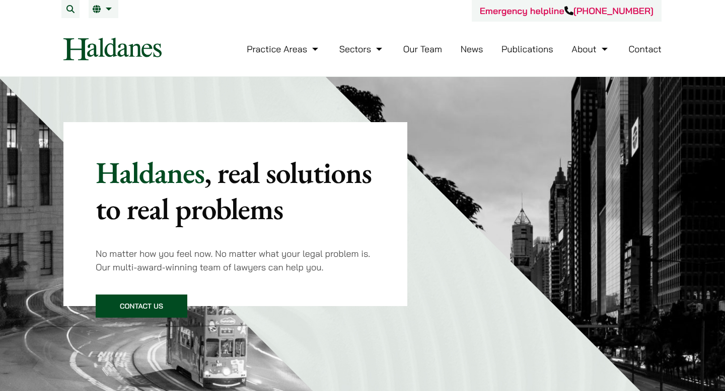  Describe the element at coordinates (590, 49) in the screenshot. I see `a: About` at that location.